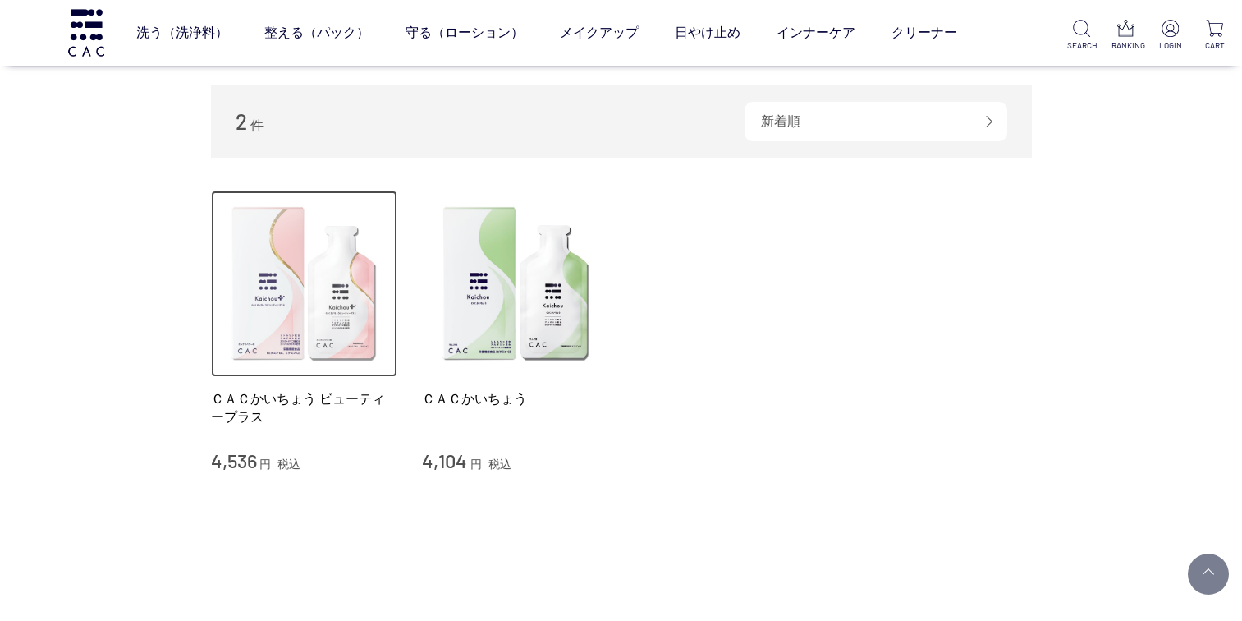 This screenshot has width=1242, height=621. Describe the element at coordinates (241, 121) in the screenshot. I see `span: 2` at that location.